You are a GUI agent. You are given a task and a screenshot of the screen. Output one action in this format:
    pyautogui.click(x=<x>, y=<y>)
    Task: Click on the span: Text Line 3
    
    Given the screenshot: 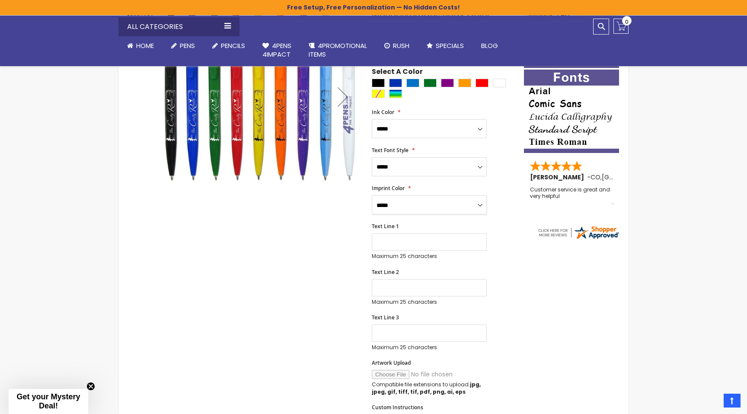 What is the action you would take?
    pyautogui.click(x=385, y=317)
    